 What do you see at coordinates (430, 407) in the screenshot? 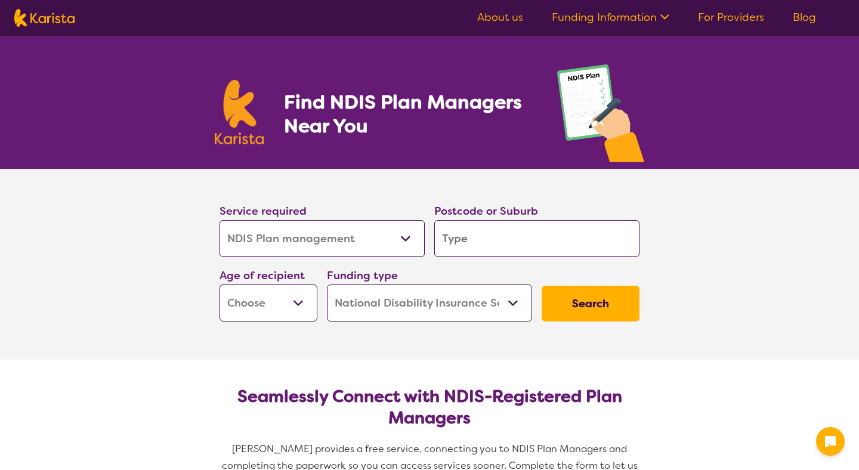
I see `h2: Seamlessly Connect with NDIS-Registered Plan Managers` at bounding box center [430, 407].